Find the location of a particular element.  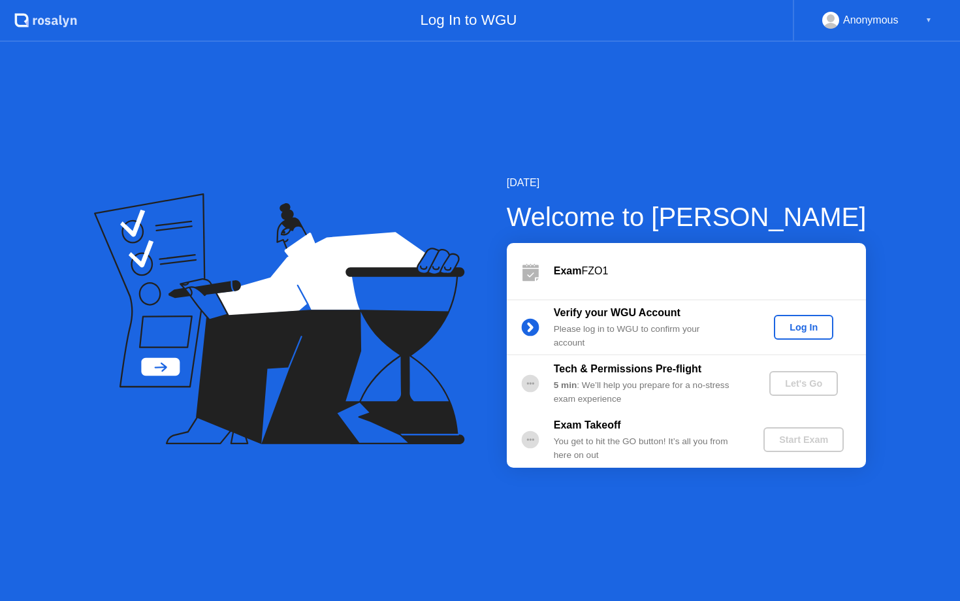

b: Exam is located at coordinates (568, 270).